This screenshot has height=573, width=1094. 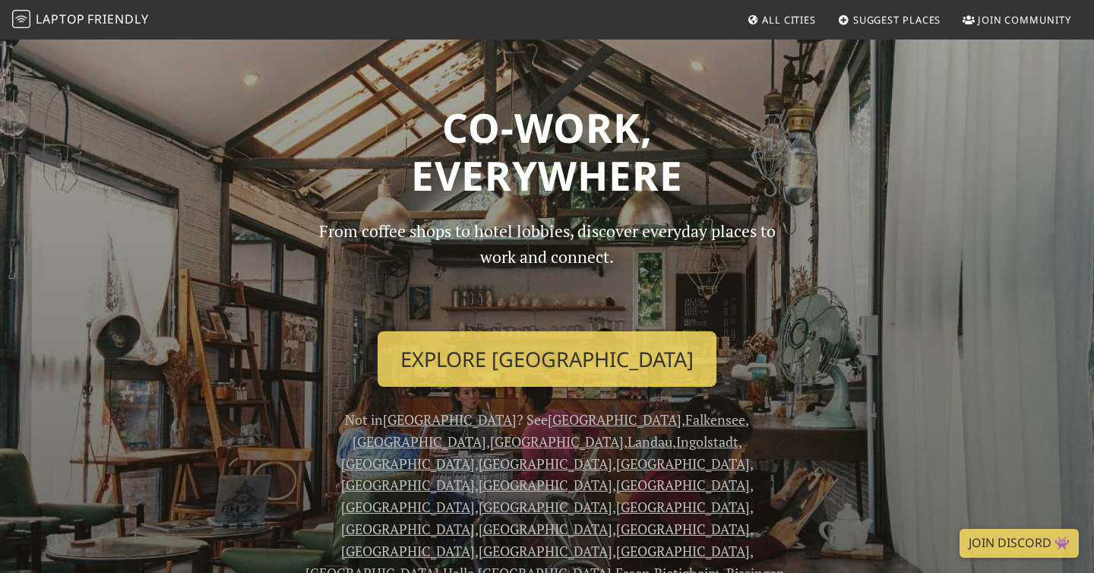 I want to click on span: Laptop, so click(x=60, y=19).